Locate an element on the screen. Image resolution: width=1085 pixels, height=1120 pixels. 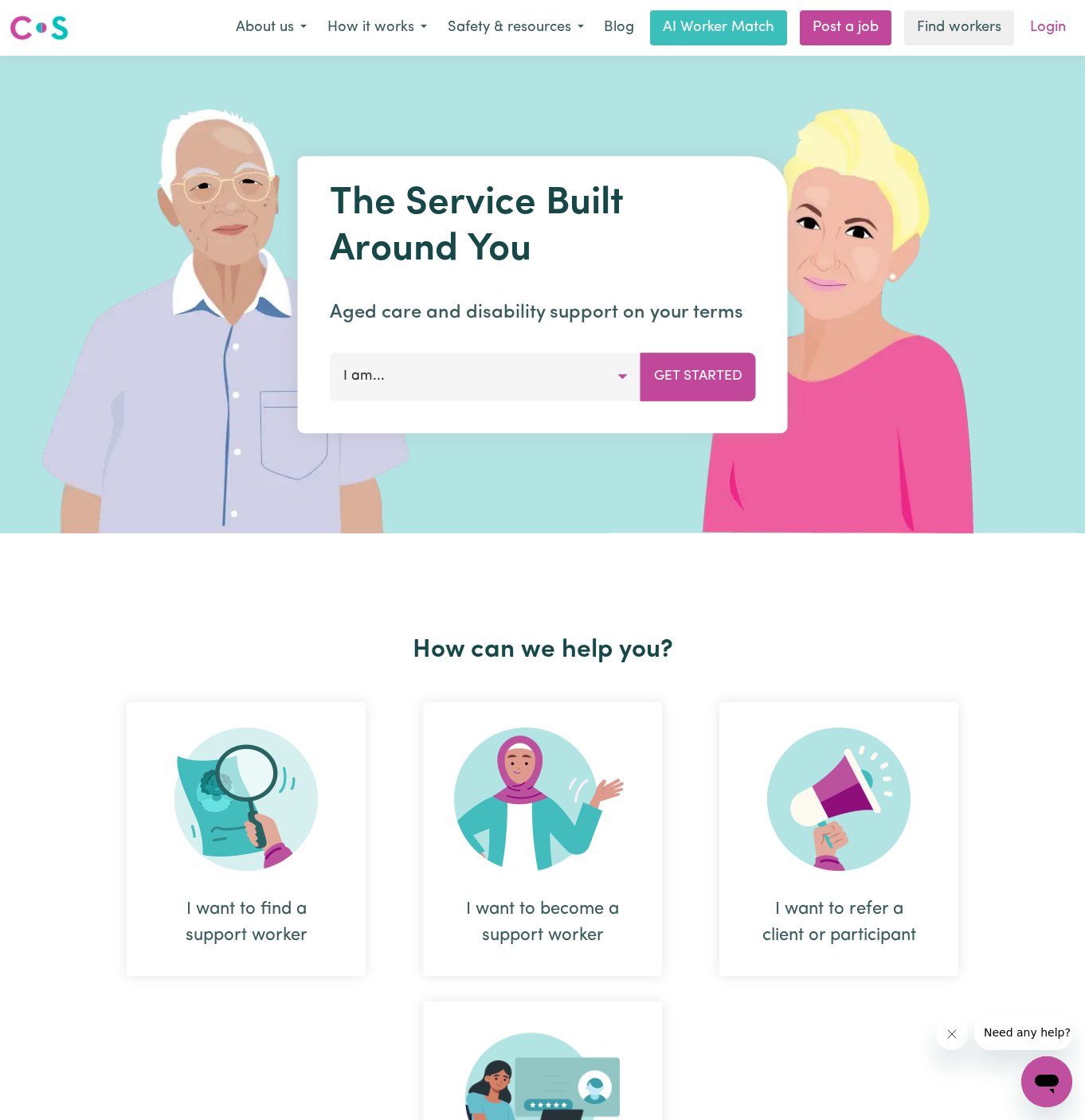
h2: How can we help you? is located at coordinates (542, 651).